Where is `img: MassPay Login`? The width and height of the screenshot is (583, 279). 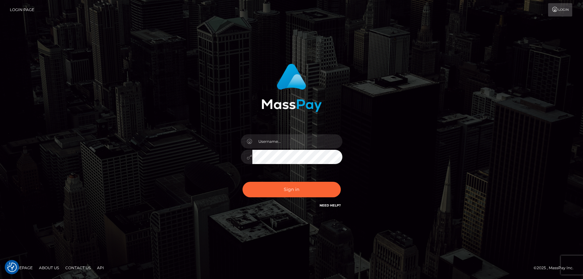
img: MassPay Login is located at coordinates (292, 88).